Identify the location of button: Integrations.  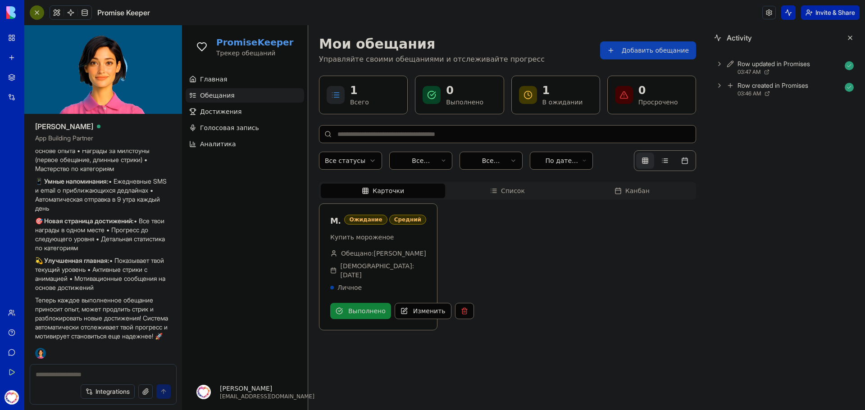
(108, 392).